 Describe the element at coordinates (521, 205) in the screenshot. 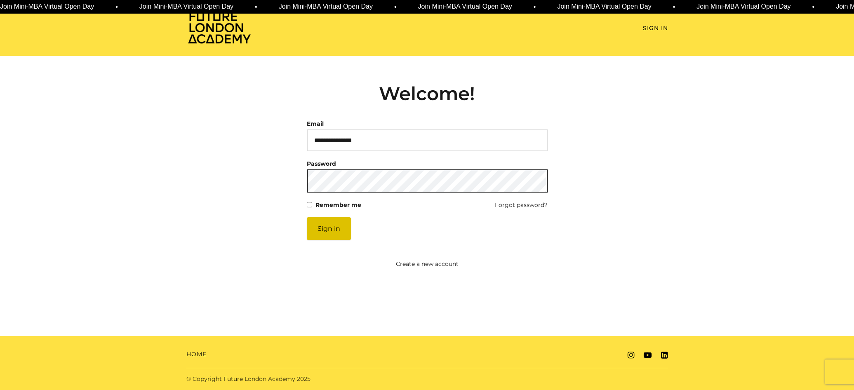

I see `a: Forgot password?` at that location.